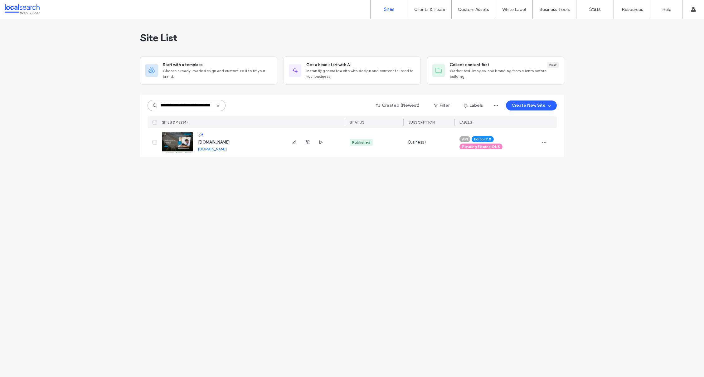  I want to click on button: Filter, so click(441, 105).